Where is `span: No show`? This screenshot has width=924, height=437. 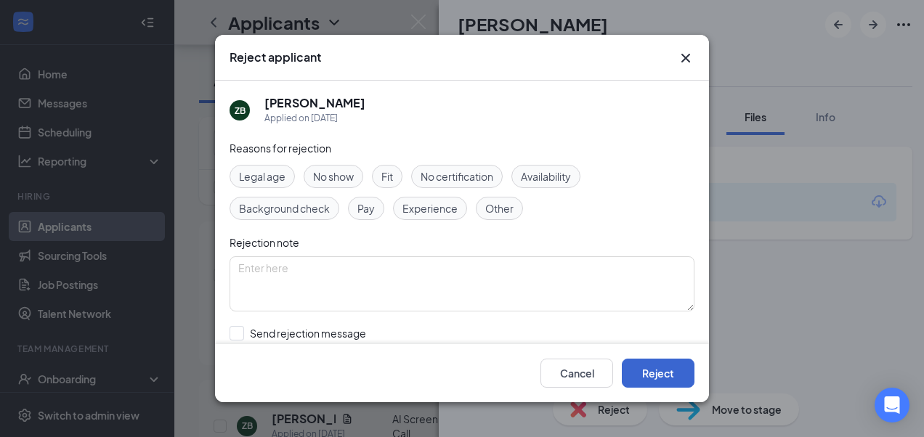 span: No show is located at coordinates (333, 176).